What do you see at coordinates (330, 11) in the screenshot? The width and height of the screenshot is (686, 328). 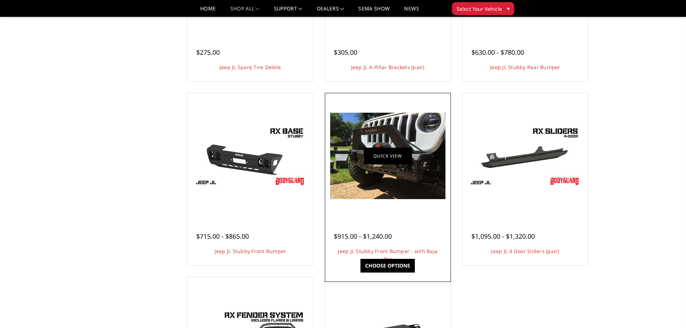 I see `a: Dealers` at bounding box center [330, 11].